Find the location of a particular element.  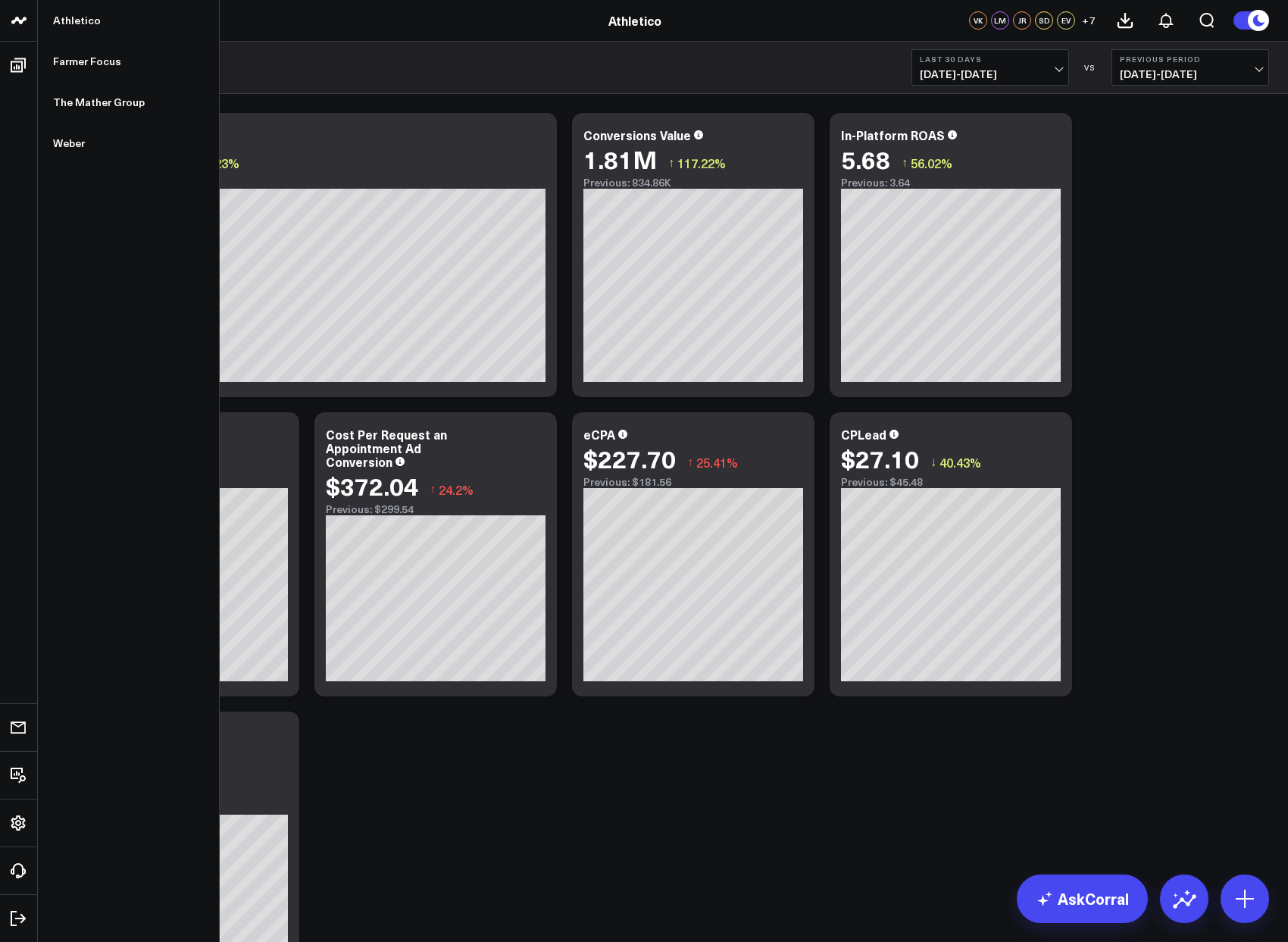

div: JR is located at coordinates (1022, 21).